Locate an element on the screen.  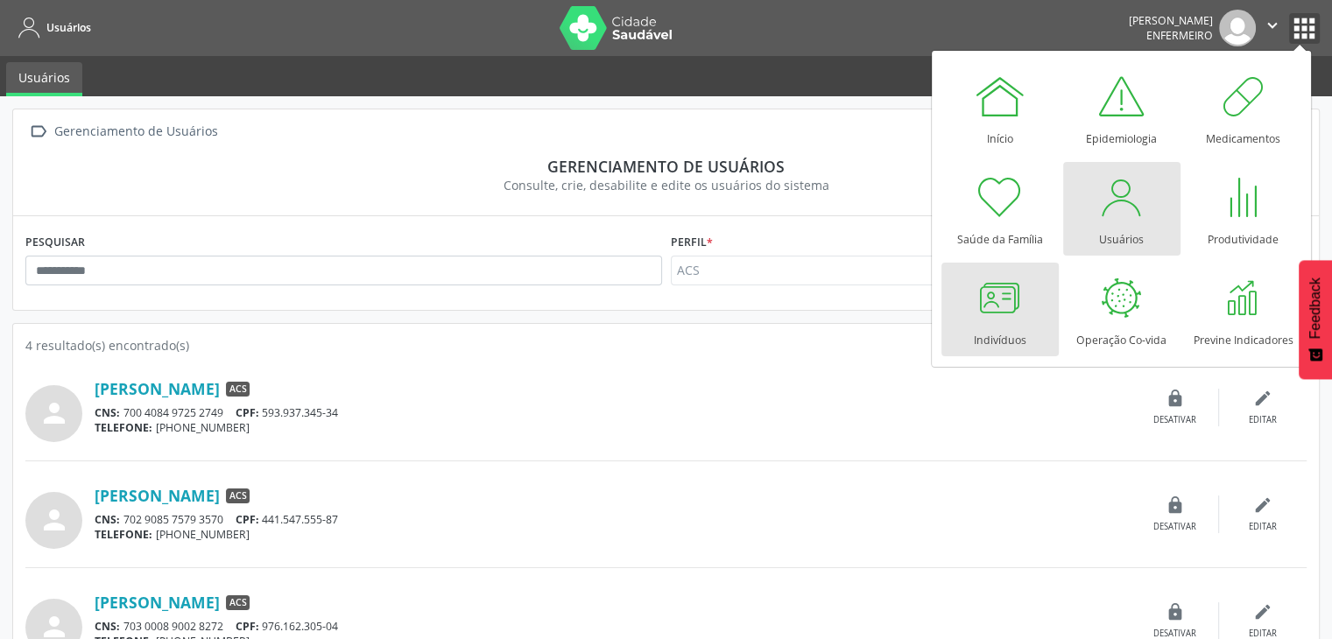
button: apps is located at coordinates (1304, 28).